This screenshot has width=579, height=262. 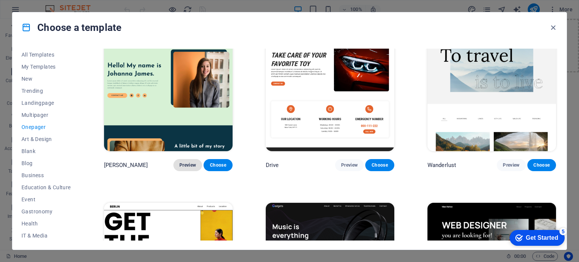 I want to click on span: Paste clipboard, so click(x=295, y=38).